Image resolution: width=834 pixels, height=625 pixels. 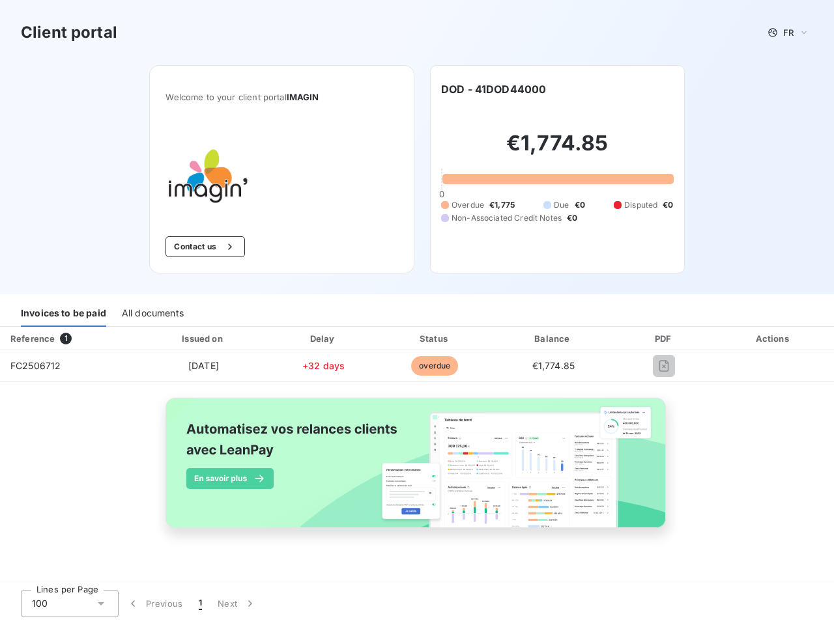 What do you see at coordinates (554, 339) in the screenshot?
I see `div: Balance` at bounding box center [554, 339].